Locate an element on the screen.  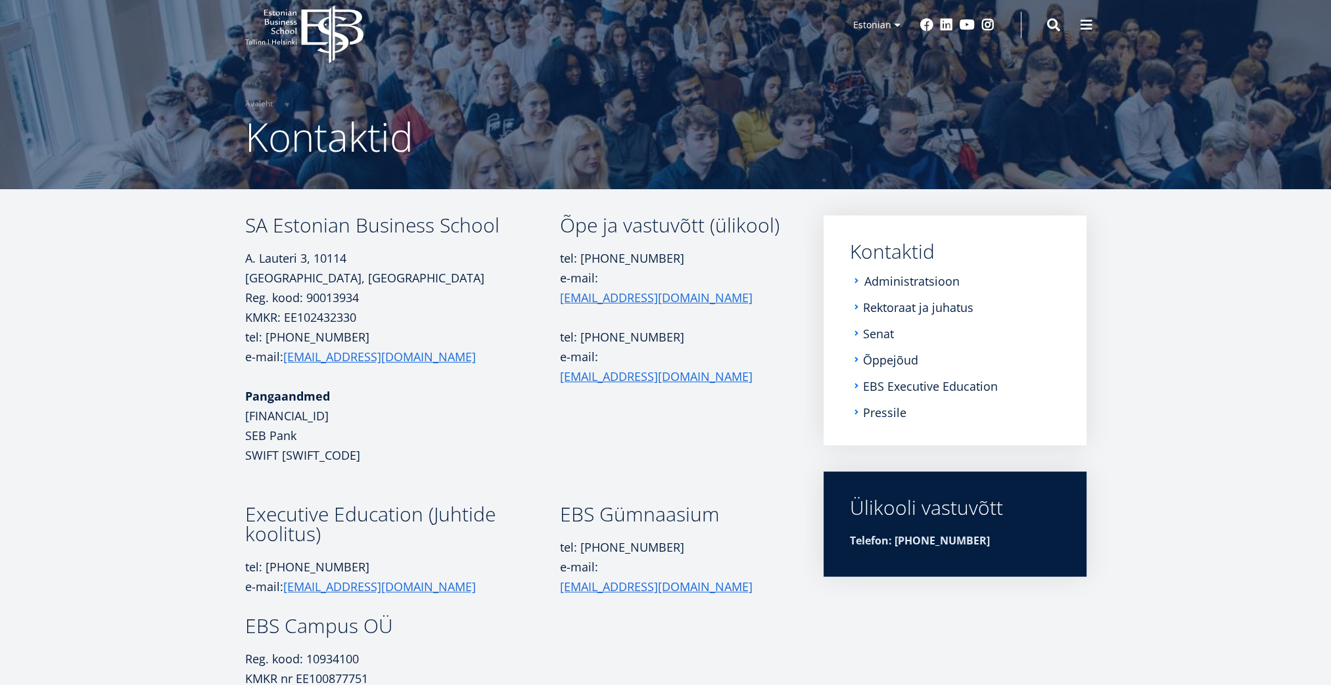
strong: Pangaandmed is located at coordinates (287, 396).